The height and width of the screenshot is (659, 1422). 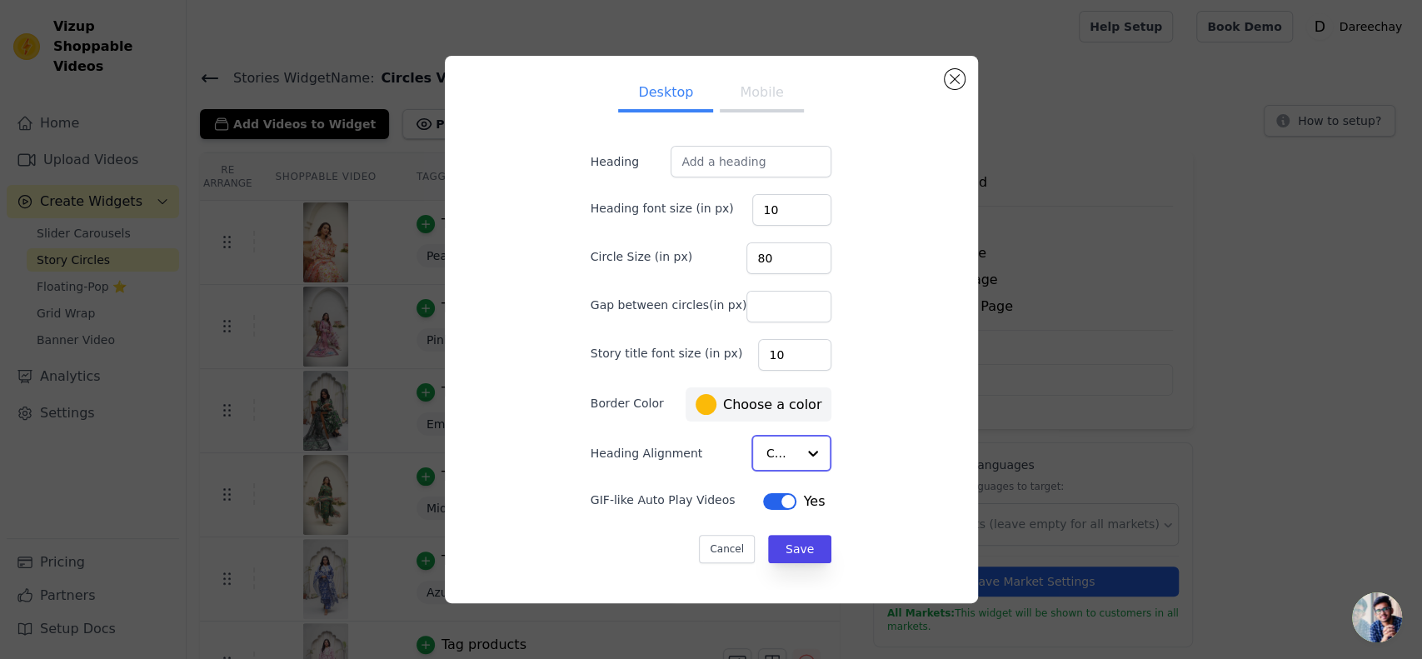 I want to click on button: Save, so click(x=800, y=549).